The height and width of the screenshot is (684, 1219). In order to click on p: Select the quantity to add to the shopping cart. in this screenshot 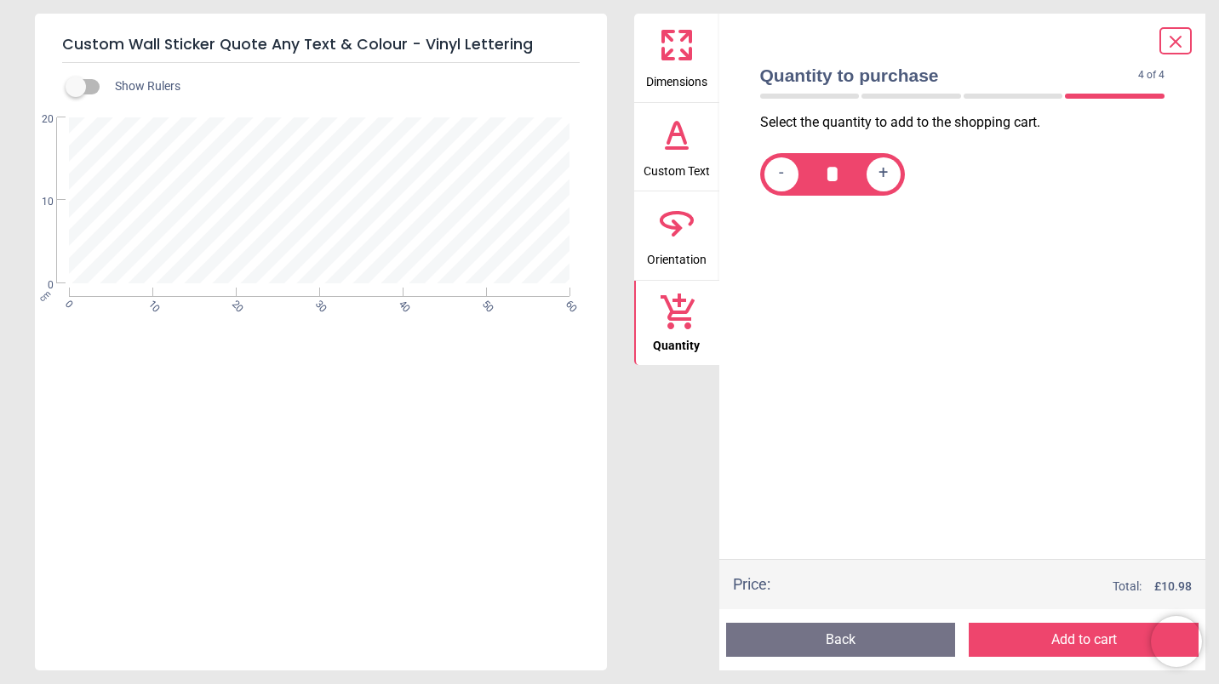, I will do `click(969, 123)`.